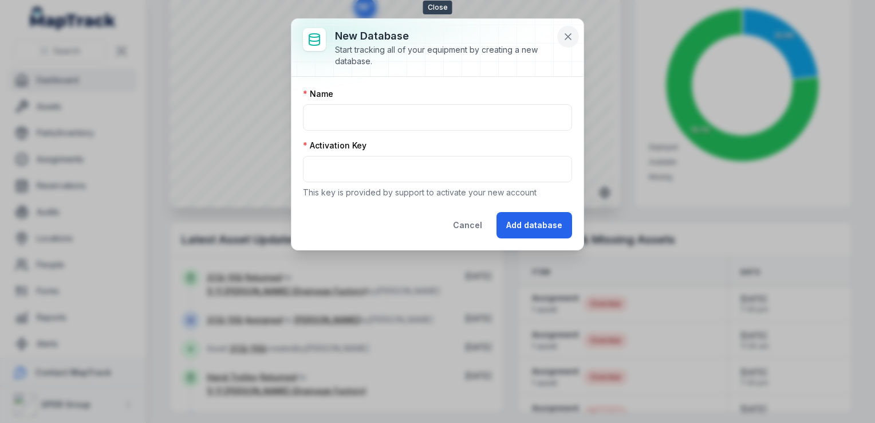 Image resolution: width=875 pixels, height=423 pixels. I want to click on h3: New database, so click(445, 36).